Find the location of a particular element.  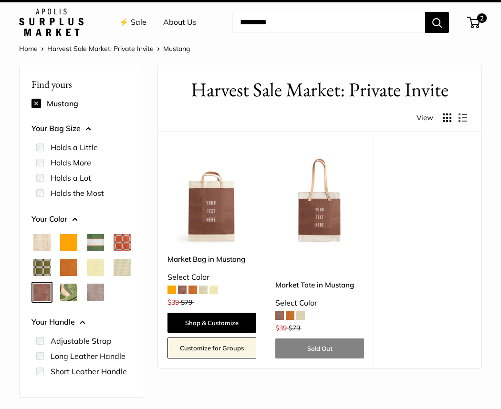

h1: Harvest Sale Market: Private Invite is located at coordinates (320, 90).